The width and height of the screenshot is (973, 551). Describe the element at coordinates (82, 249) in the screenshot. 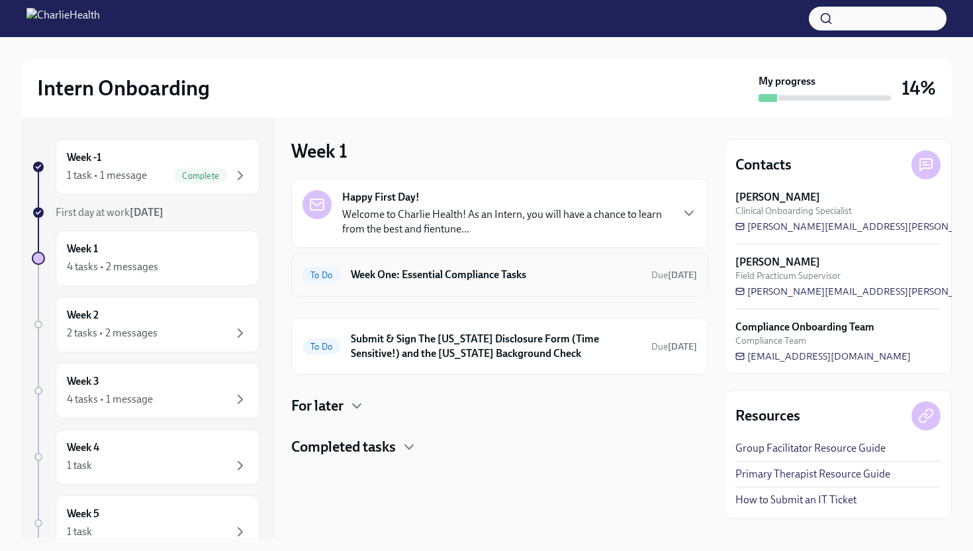

I see `h6: Week 1` at that location.